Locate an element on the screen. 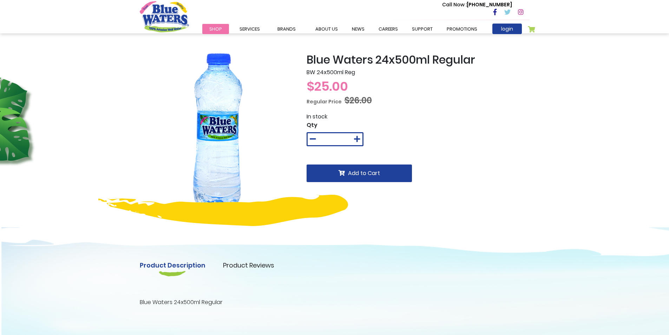  span: Add to Cart is located at coordinates (364, 173).